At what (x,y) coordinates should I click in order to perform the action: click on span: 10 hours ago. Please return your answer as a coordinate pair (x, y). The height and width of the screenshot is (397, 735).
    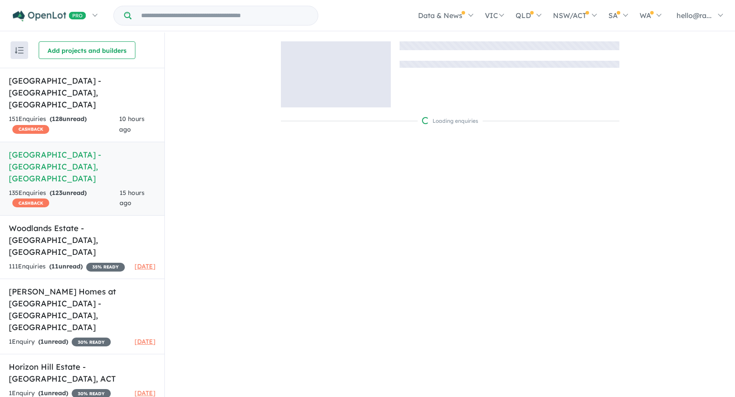
    Looking at the image, I should click on (132, 124).